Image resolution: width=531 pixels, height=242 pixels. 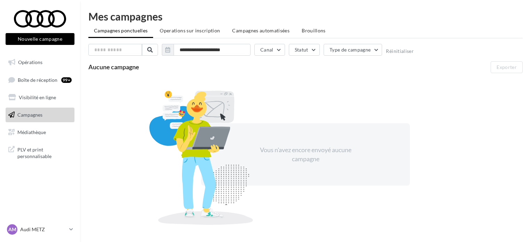 What do you see at coordinates (66, 80) in the screenshot?
I see `div: 99+` at bounding box center [66, 80].